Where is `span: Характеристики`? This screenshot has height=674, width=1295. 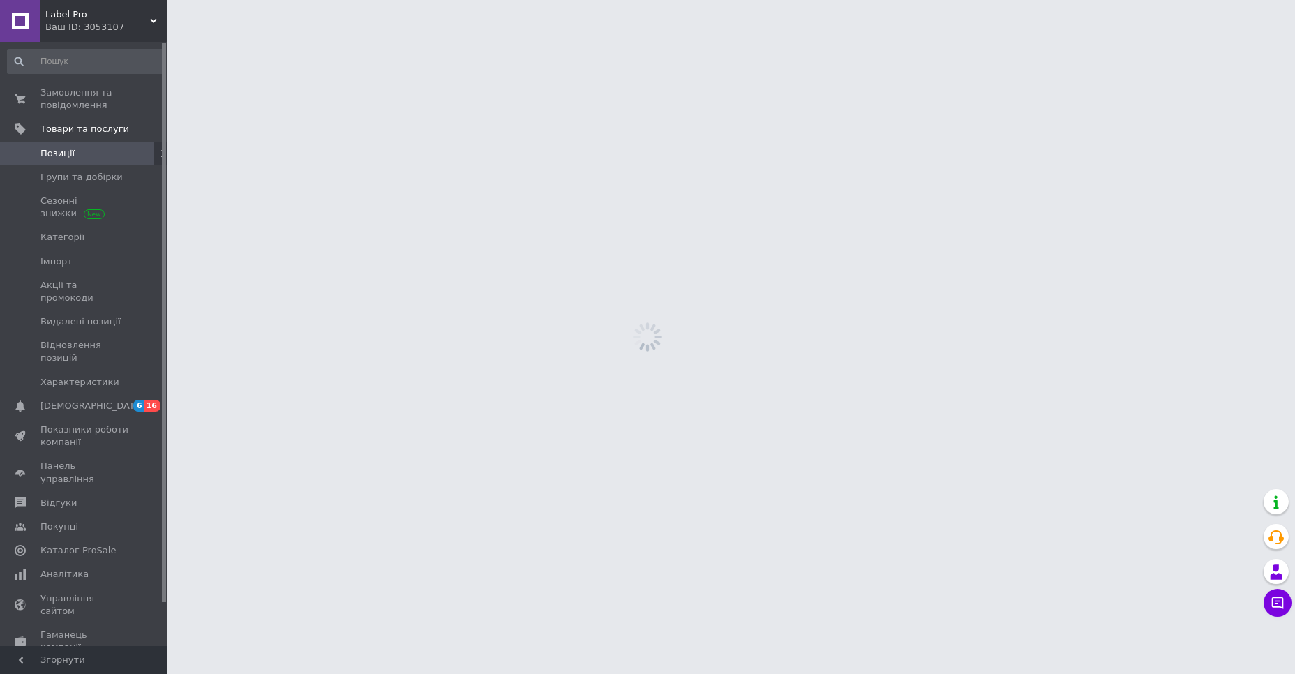
span: Характеристики is located at coordinates (80, 383).